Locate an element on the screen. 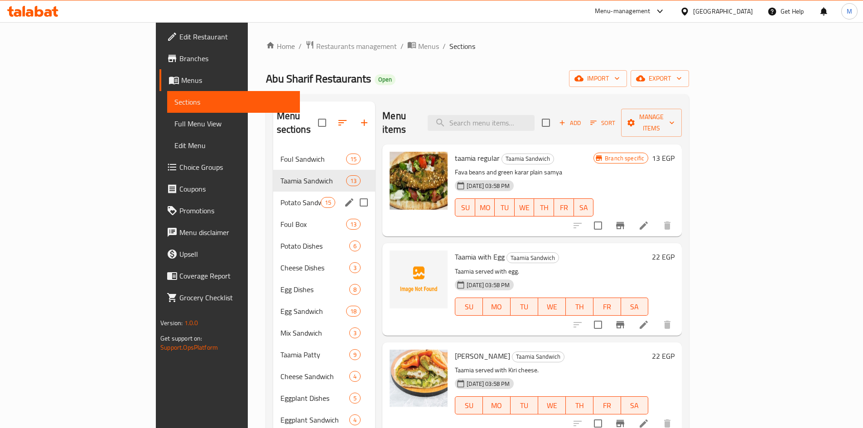 This screenshot has width=863, height=428. span: Select all sections is located at coordinates (322, 123).